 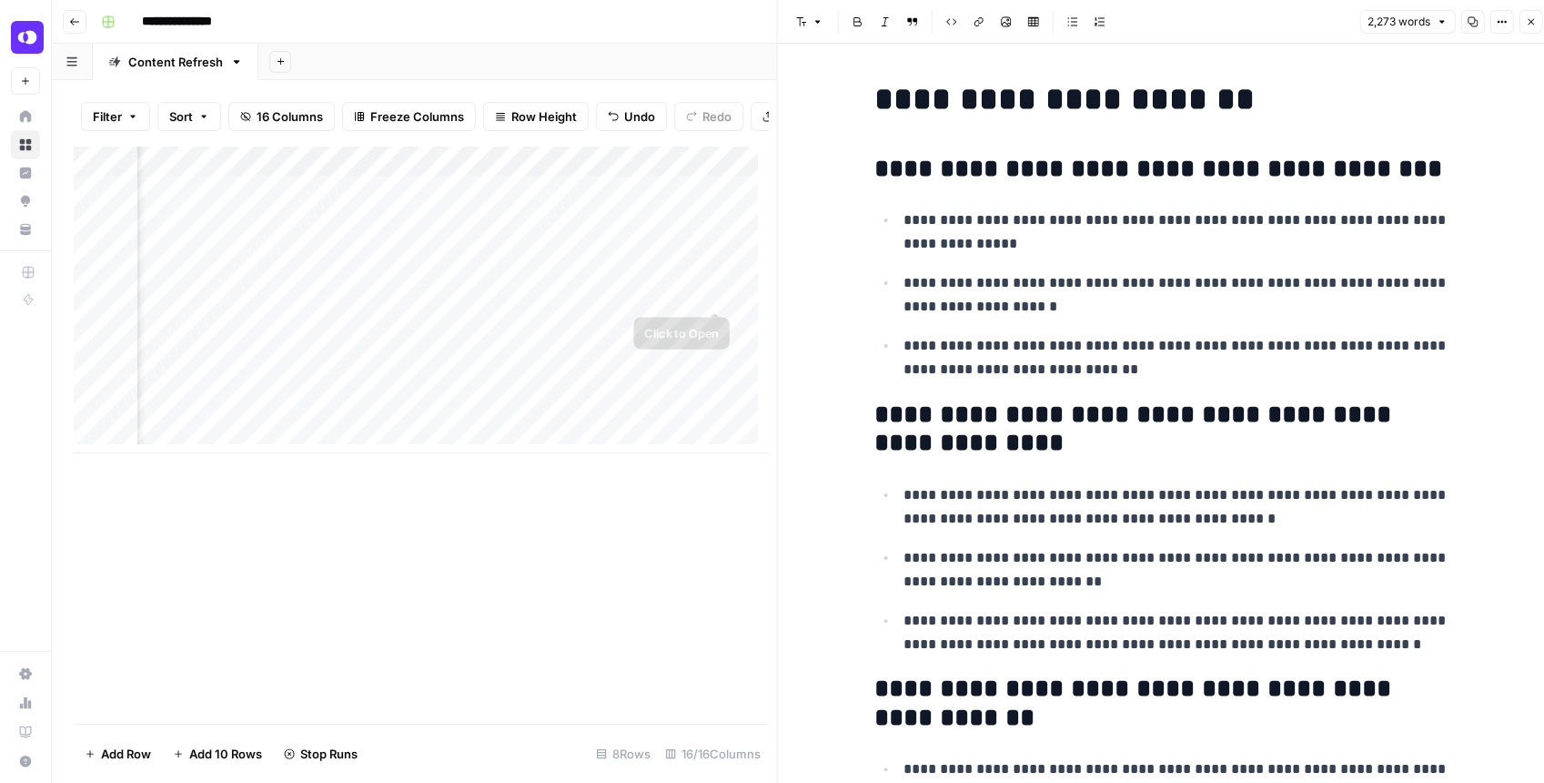 I want to click on a: Your Data, so click(x=25, y=229).